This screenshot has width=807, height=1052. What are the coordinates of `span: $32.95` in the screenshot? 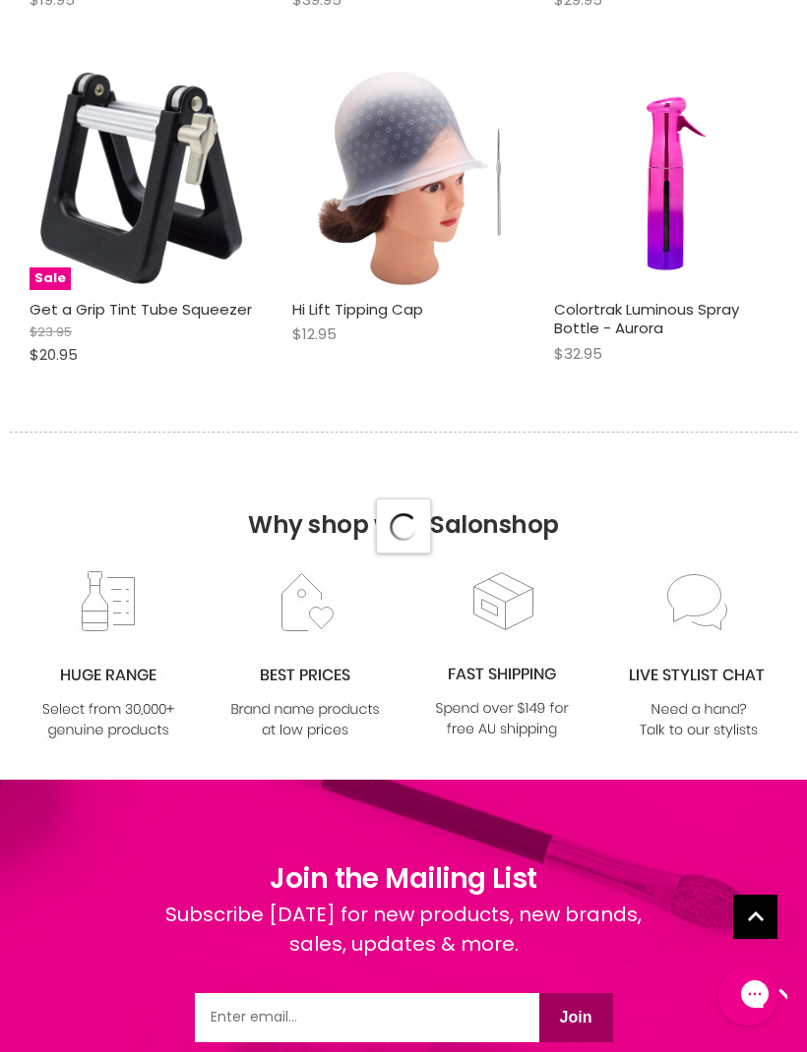 It's located at (577, 353).